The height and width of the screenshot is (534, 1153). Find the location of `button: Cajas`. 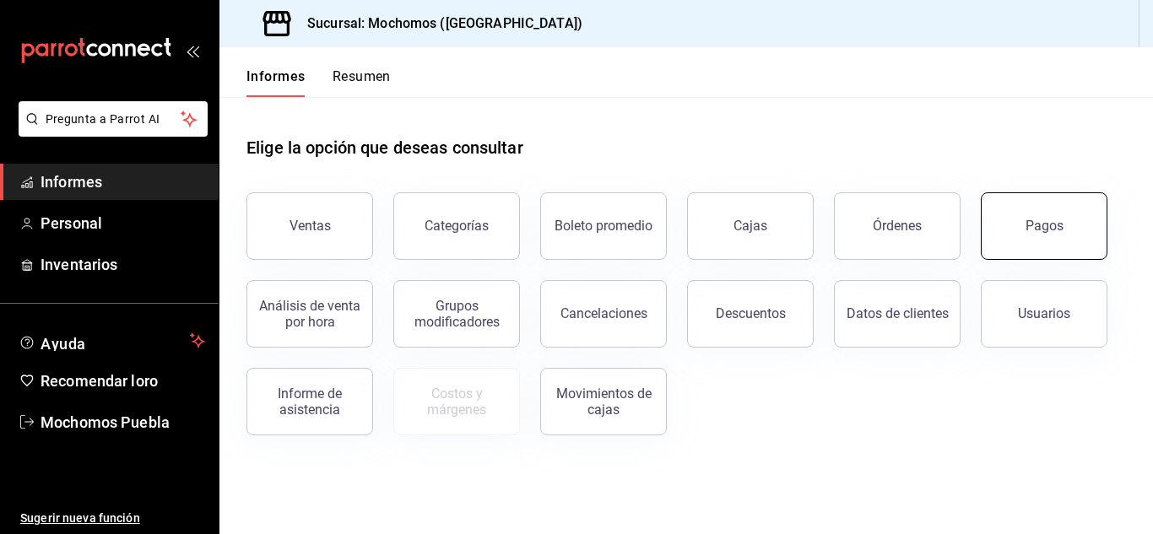

button: Cajas is located at coordinates (751, 226).